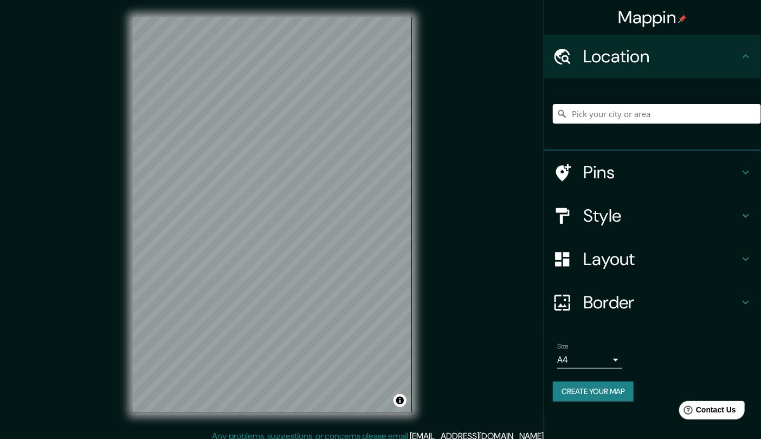 The width and height of the screenshot is (761, 439). What do you see at coordinates (661, 216) in the screenshot?
I see `h4: Style` at bounding box center [661, 216].